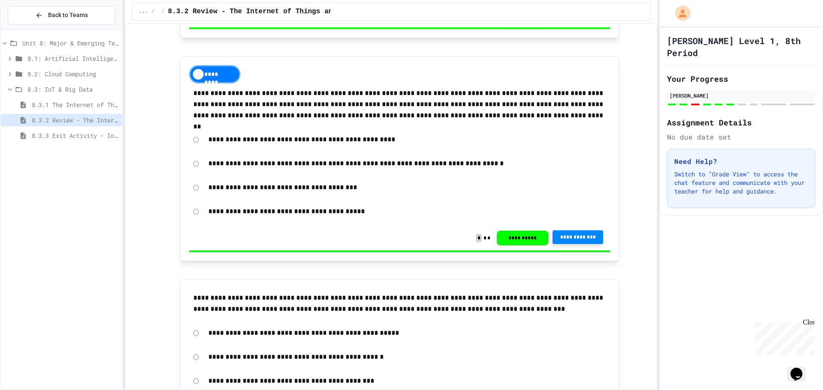  I want to click on span: 8.3.3 Exit Activity - IoT Data Detective Challenge, so click(75, 135).